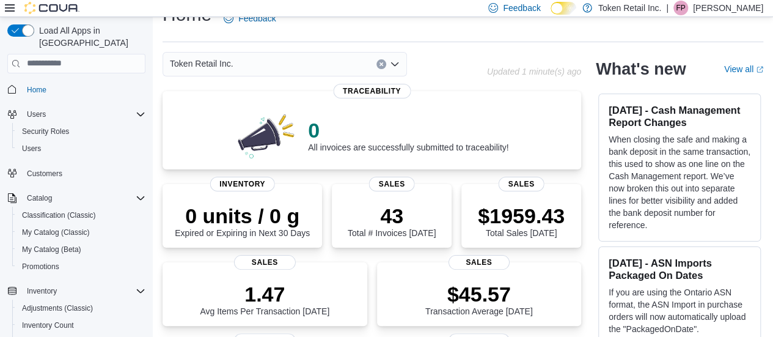  Describe the element at coordinates (81, 131) in the screenshot. I see `button: Security Roles` at that location.